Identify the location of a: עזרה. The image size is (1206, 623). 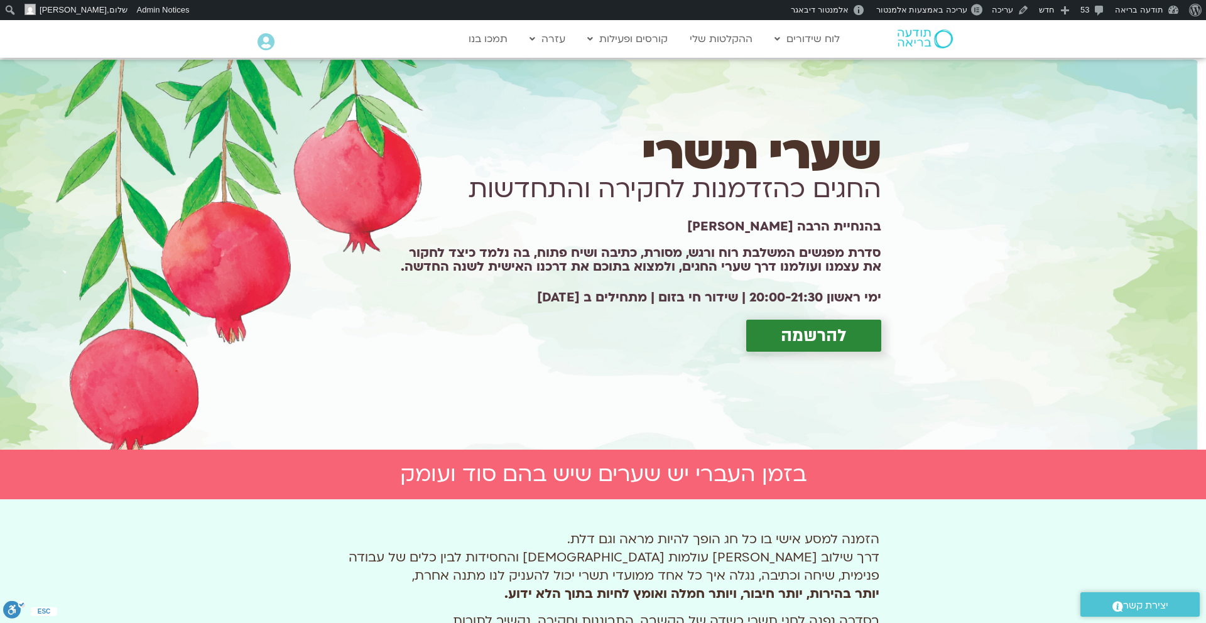
(547, 39).